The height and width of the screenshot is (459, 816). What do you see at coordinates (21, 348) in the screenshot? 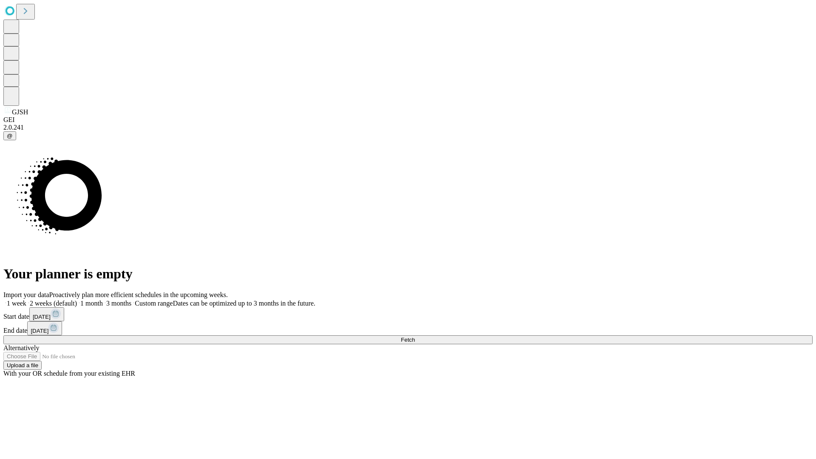
I see `span: Alternatively` at bounding box center [21, 348].